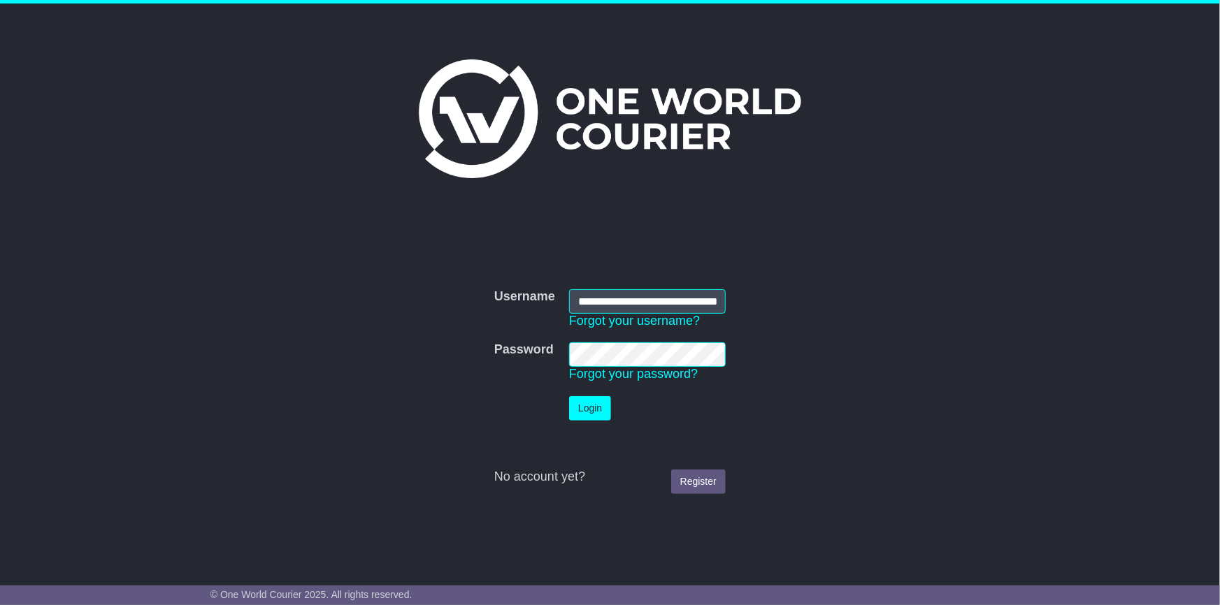 Image resolution: width=1220 pixels, height=605 pixels. What do you see at coordinates (698, 482) in the screenshot?
I see `a: Register` at bounding box center [698, 482].